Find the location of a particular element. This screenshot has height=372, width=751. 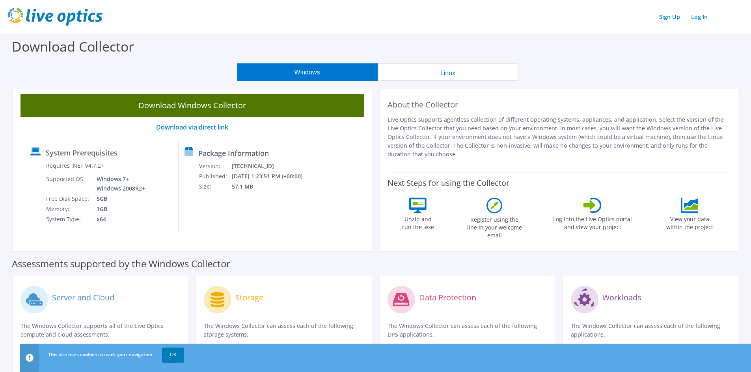

td: Free Disk Space: is located at coordinates (68, 199).